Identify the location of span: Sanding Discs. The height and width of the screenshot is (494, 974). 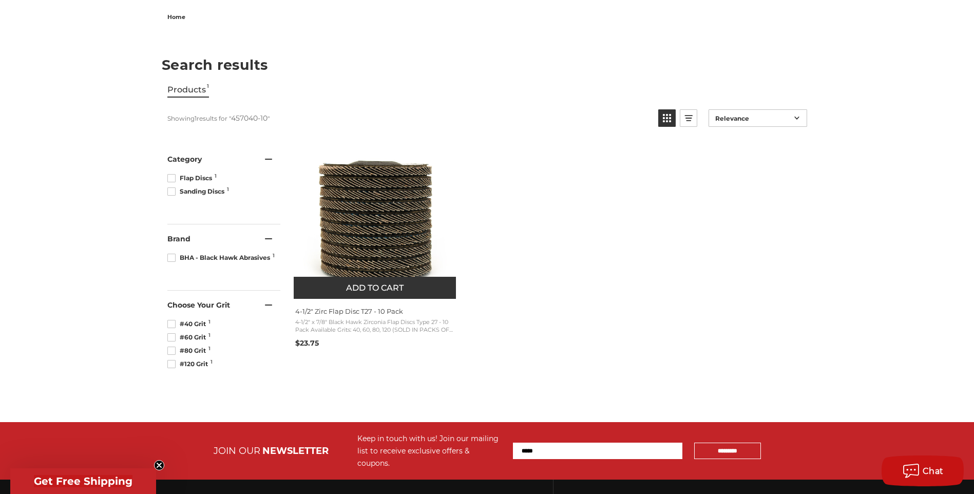
(197, 192).